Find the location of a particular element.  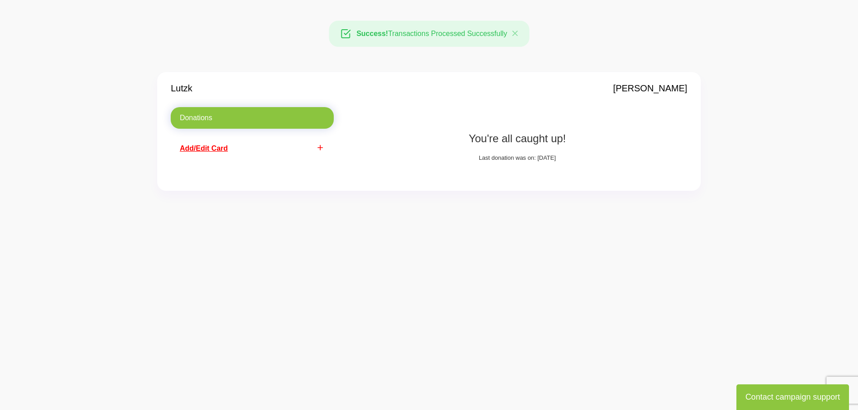

button: Close is located at coordinates (515, 34).